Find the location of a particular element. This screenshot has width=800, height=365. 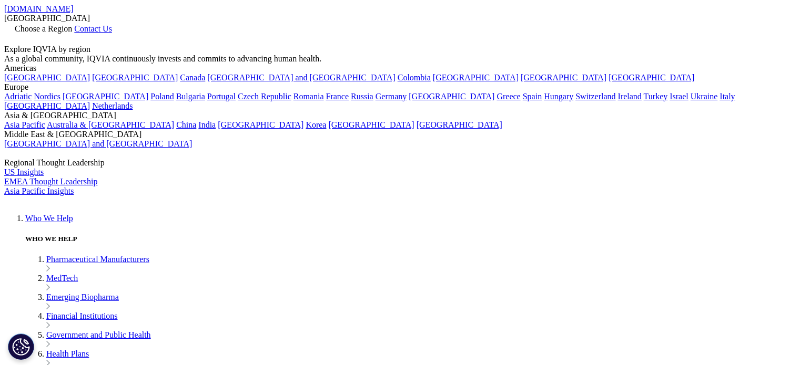

a: Romania is located at coordinates (309, 96).